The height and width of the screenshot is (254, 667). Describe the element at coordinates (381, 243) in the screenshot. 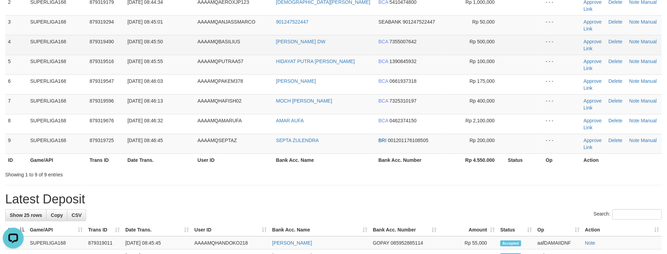

I see `span: GOPAY` at that location.